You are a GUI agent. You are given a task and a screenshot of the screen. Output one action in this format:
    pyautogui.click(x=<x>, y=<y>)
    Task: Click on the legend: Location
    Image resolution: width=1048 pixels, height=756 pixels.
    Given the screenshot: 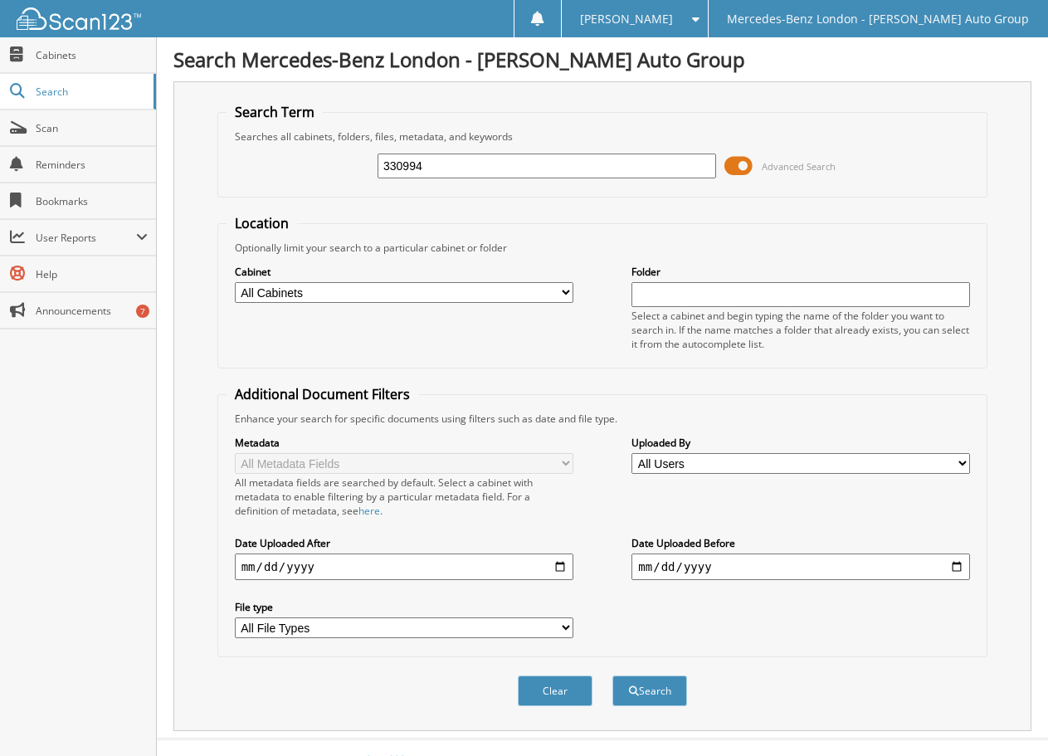 What is the action you would take?
    pyautogui.click(x=261, y=223)
    